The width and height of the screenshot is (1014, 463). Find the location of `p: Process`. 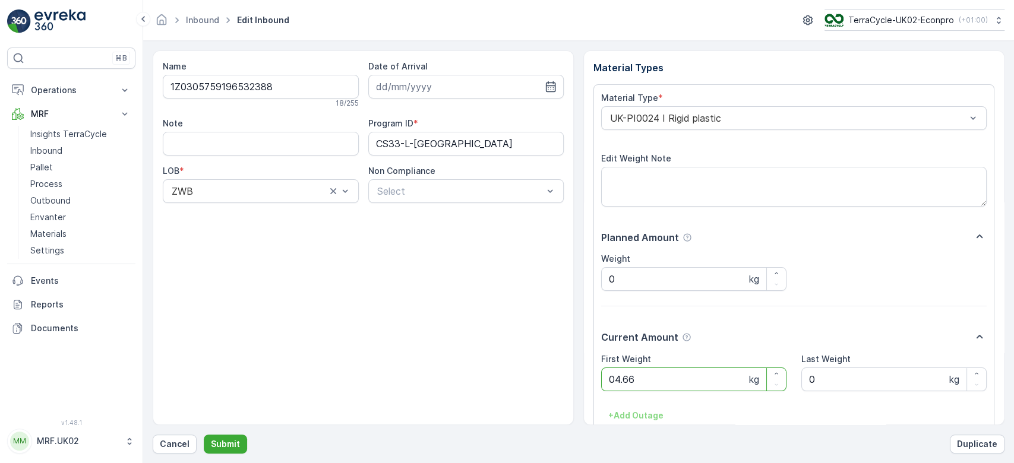

p: Process is located at coordinates (46, 184).